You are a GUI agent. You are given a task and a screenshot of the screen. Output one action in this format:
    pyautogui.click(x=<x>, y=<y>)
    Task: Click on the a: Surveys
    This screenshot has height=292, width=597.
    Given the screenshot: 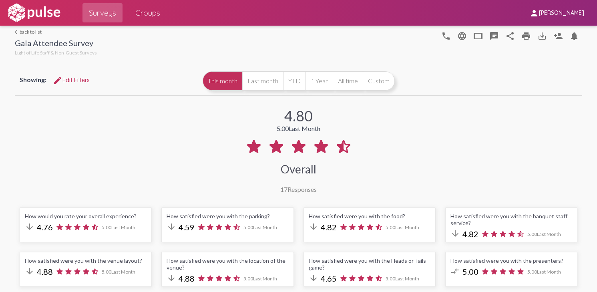 What is the action you would take?
    pyautogui.click(x=103, y=13)
    